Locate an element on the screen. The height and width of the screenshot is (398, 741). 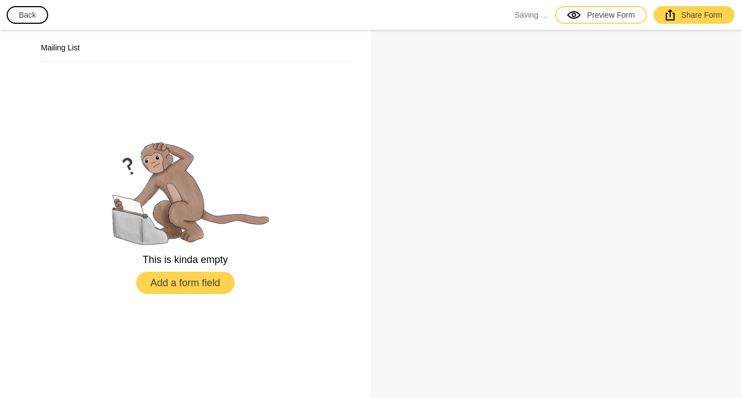
span: Saving … is located at coordinates (531, 15).